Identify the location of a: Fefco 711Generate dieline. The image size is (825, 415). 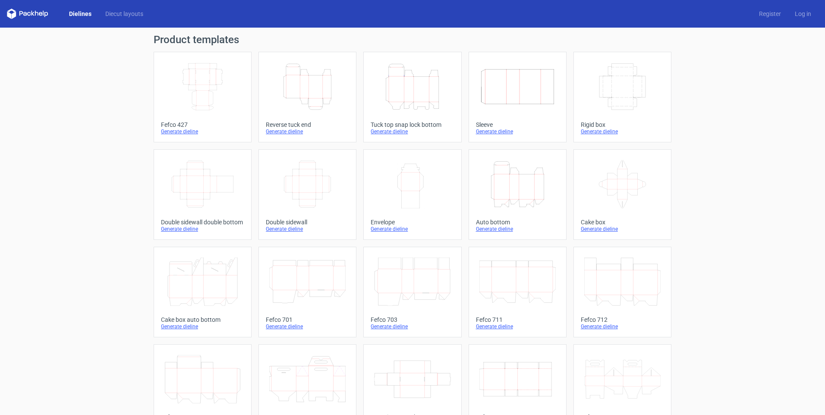
(518, 292).